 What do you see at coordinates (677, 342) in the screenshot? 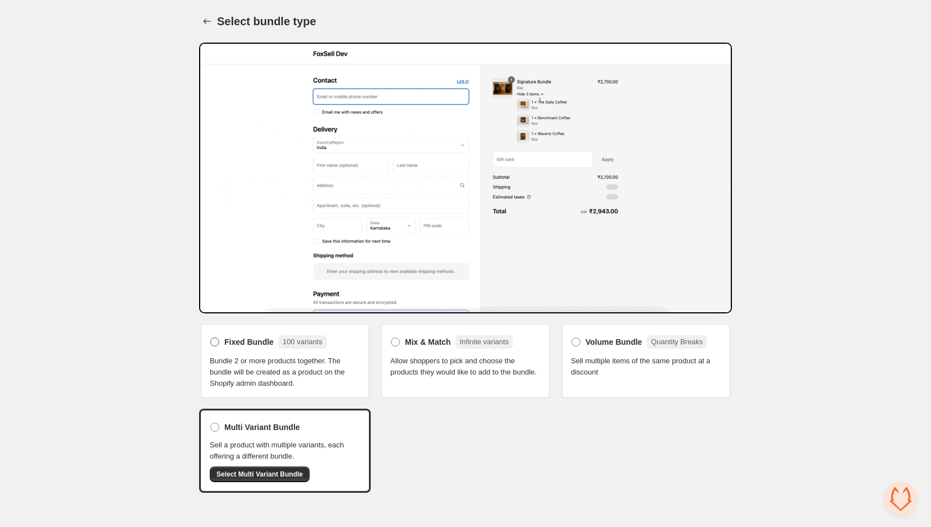
I see `span: Quantity Breaks` at bounding box center [677, 342].